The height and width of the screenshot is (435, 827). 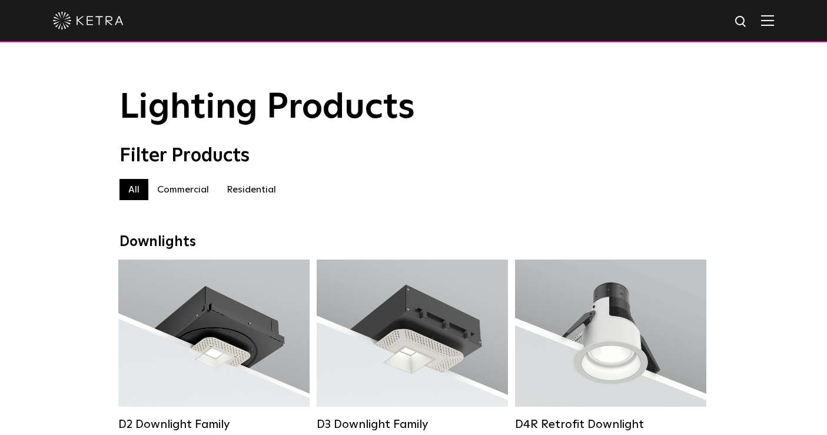 I want to click on div: Downlights, so click(x=414, y=242).